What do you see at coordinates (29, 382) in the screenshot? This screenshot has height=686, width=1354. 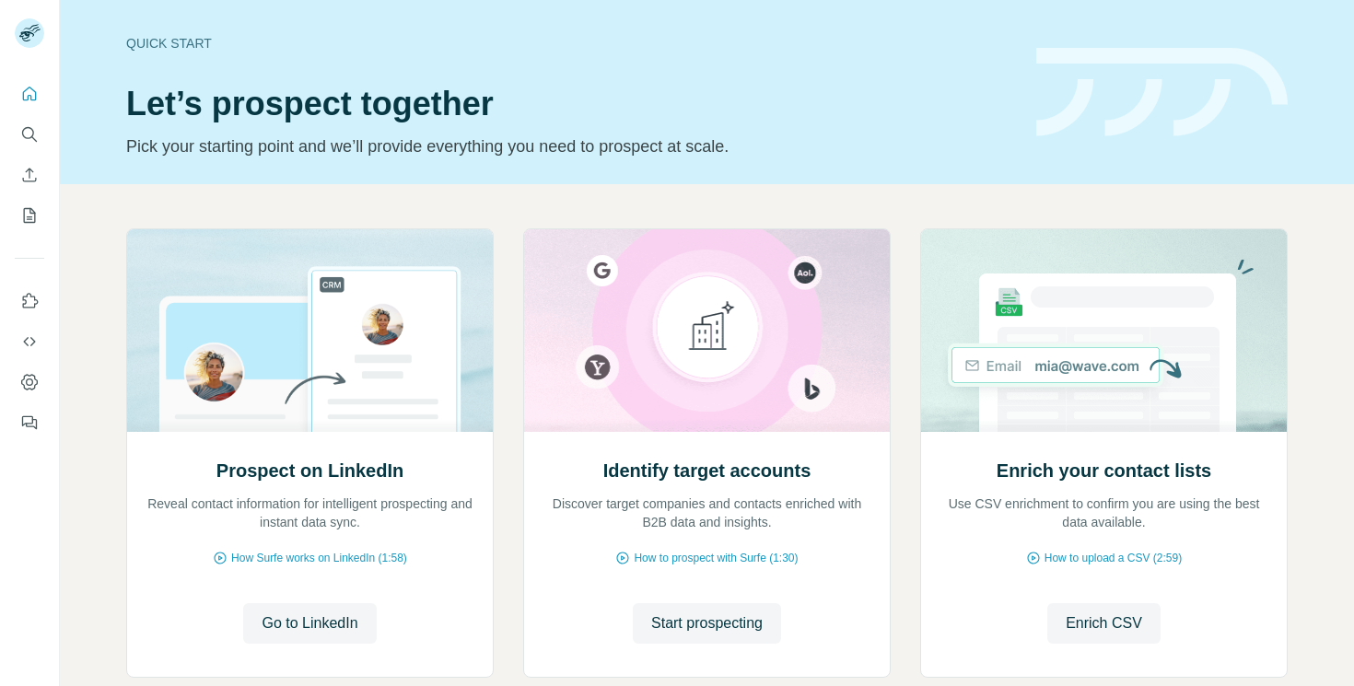 I see `button: Dashboard` at bounding box center [29, 382].